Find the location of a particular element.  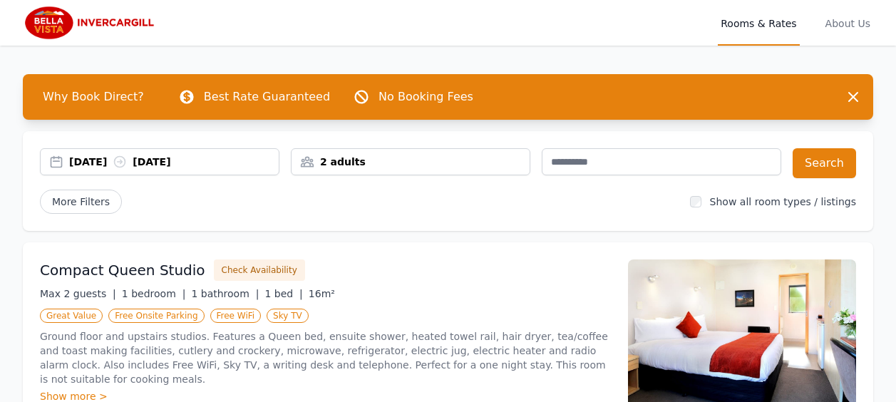

span: Max 2 guests | is located at coordinates (78, 294).